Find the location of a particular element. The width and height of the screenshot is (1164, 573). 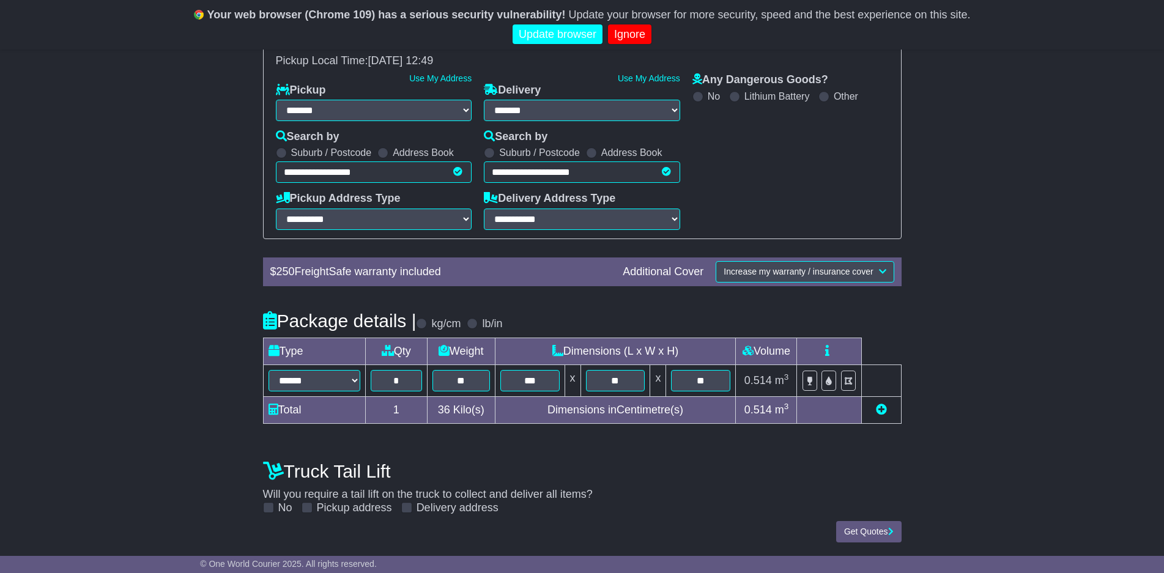

label: Pickup address is located at coordinates (354, 508).